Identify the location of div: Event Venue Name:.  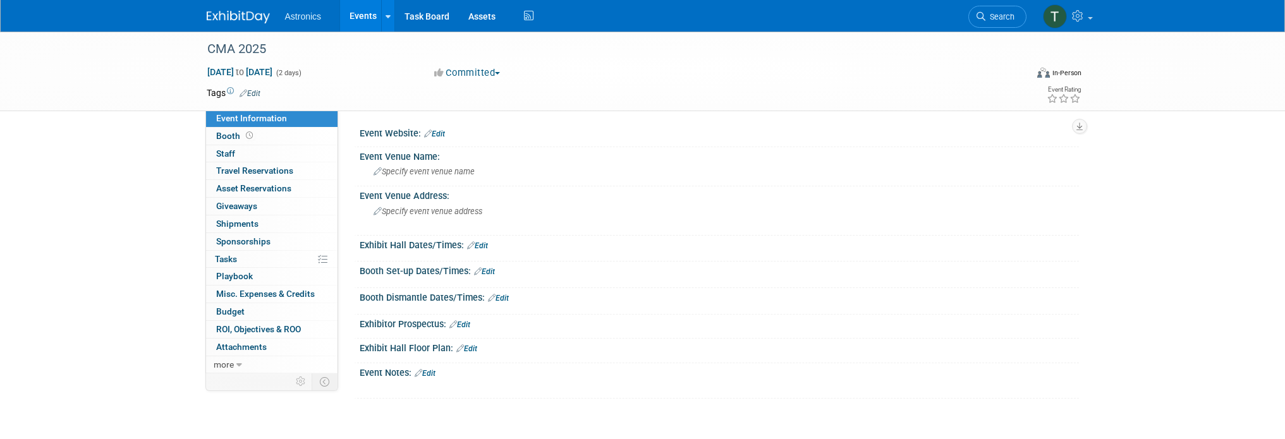
(719, 155).